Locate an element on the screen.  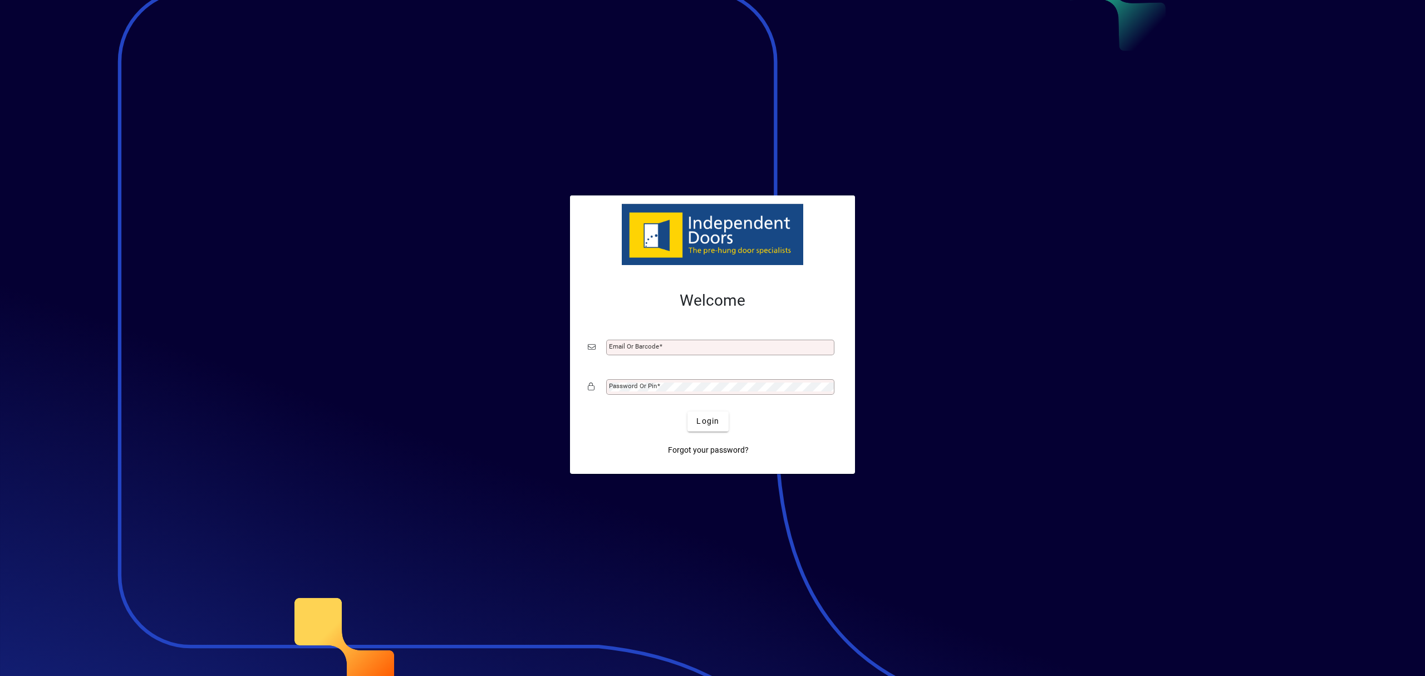
span: Login is located at coordinates (707, 421).